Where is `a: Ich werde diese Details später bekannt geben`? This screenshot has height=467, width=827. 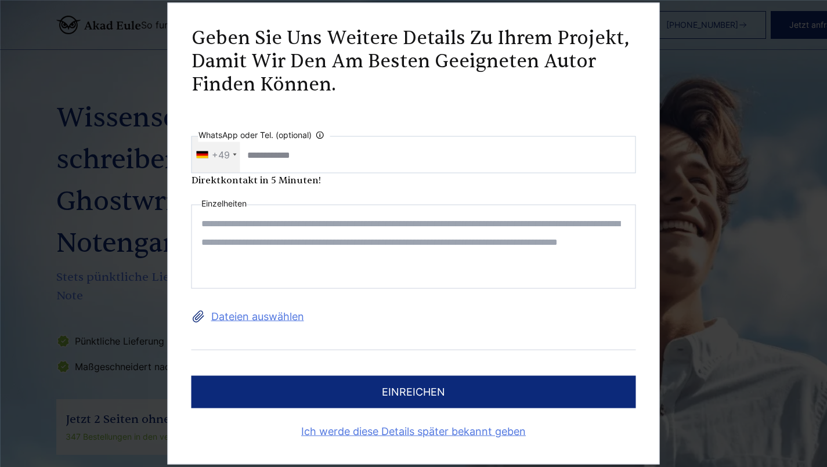 a: Ich werde diese Details später bekannt geben is located at coordinates (414, 432).